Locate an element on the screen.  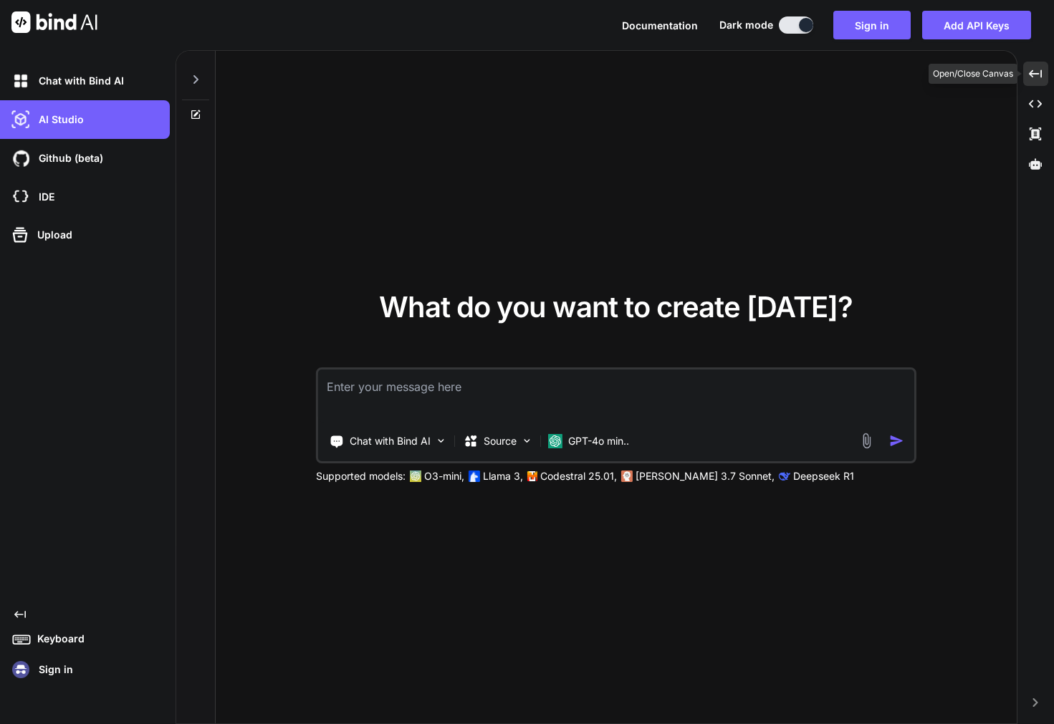
p: AI Studio is located at coordinates (58, 120).